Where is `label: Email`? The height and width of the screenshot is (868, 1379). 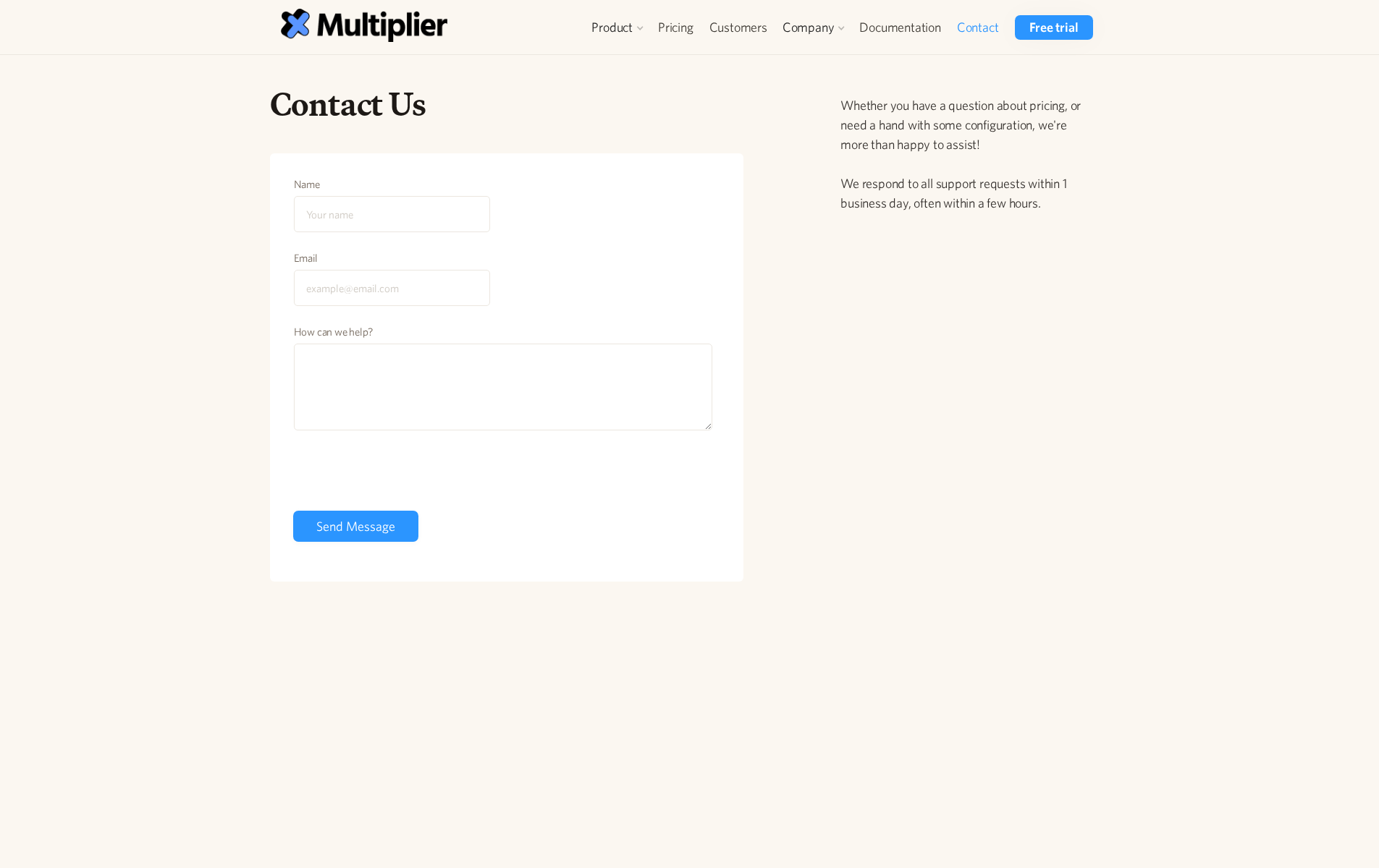
label: Email is located at coordinates (392, 258).